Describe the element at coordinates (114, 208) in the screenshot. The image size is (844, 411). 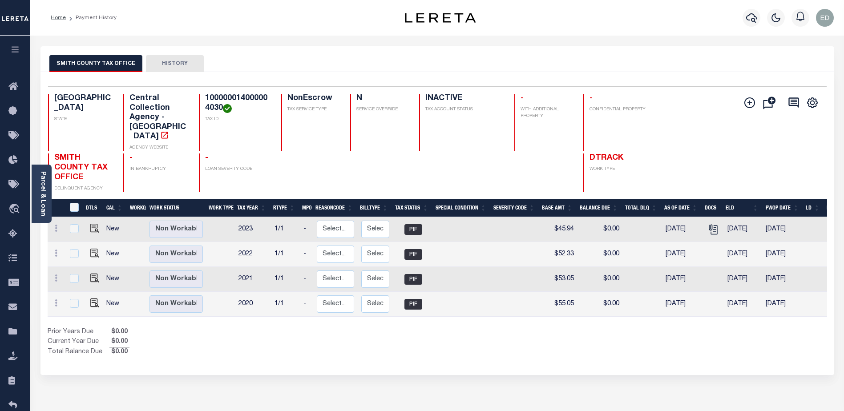
I see `th: CAL: activate to sort column ascending` at that location.